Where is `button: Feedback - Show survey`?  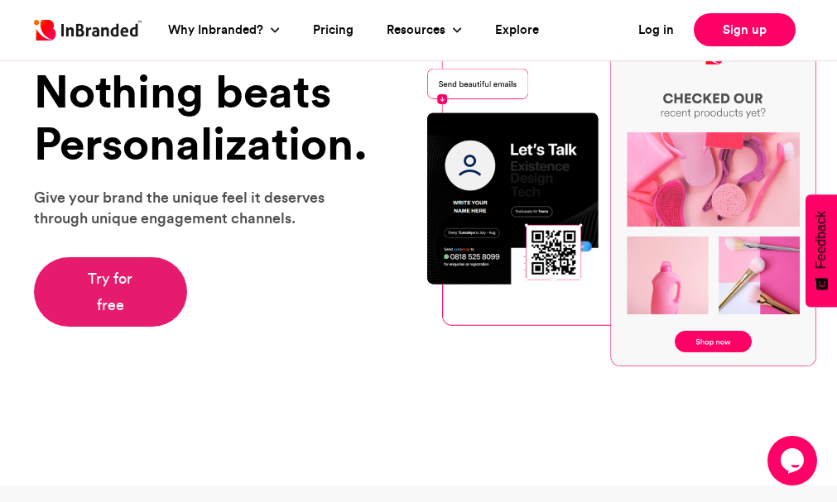
button: Feedback - Show survey is located at coordinates (821, 251).